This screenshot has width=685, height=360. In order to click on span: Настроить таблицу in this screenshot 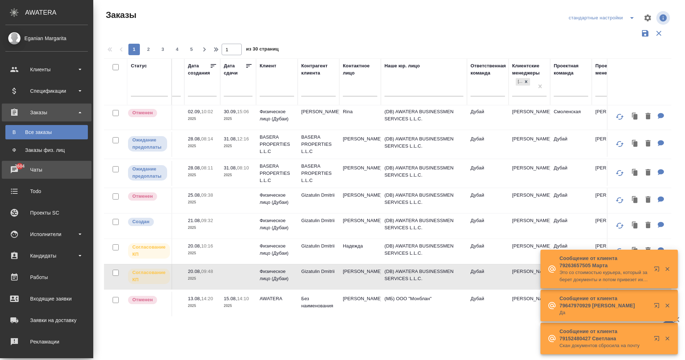, I will do `click(648, 18)`.